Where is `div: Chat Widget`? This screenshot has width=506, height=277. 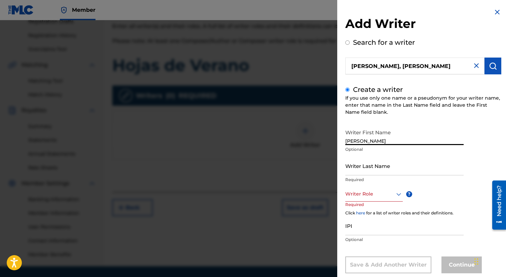 div: Chat Widget is located at coordinates (489, 261).